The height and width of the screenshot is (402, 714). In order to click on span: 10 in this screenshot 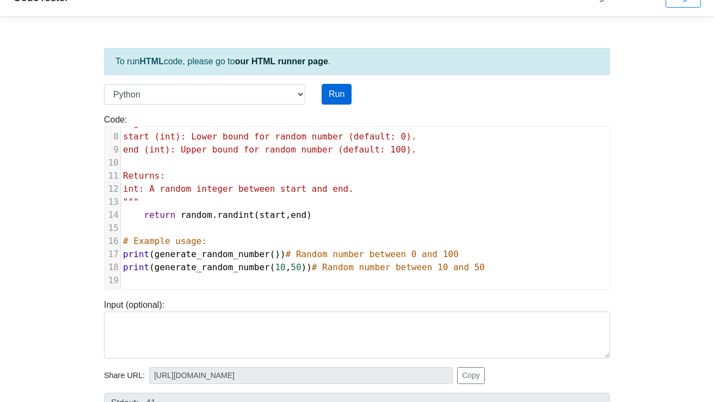, I will do `click(280, 267)`.